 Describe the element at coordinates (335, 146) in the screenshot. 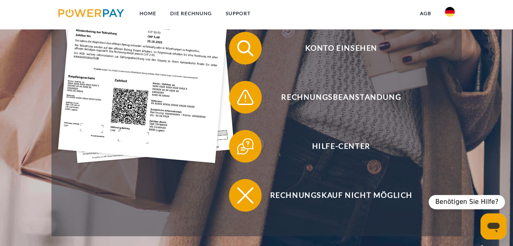

I see `a: Hilfe-Center` at that location.